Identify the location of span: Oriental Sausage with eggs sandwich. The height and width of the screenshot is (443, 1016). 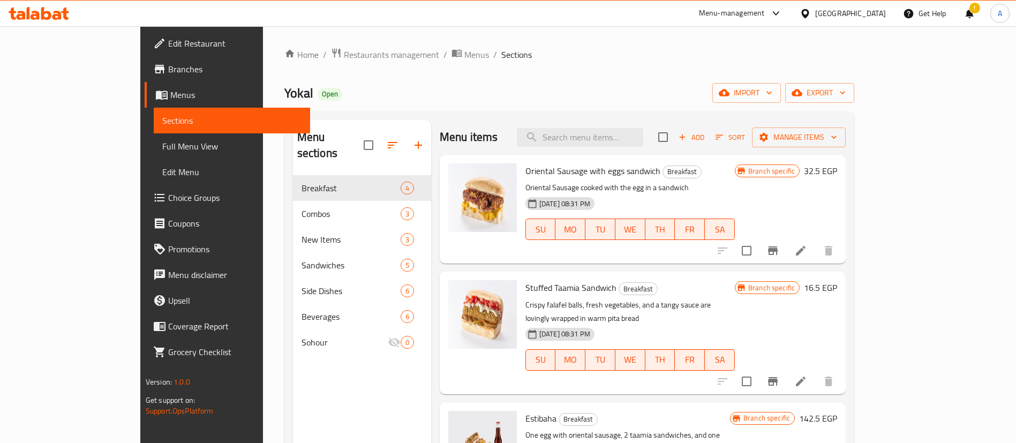
(593, 171).